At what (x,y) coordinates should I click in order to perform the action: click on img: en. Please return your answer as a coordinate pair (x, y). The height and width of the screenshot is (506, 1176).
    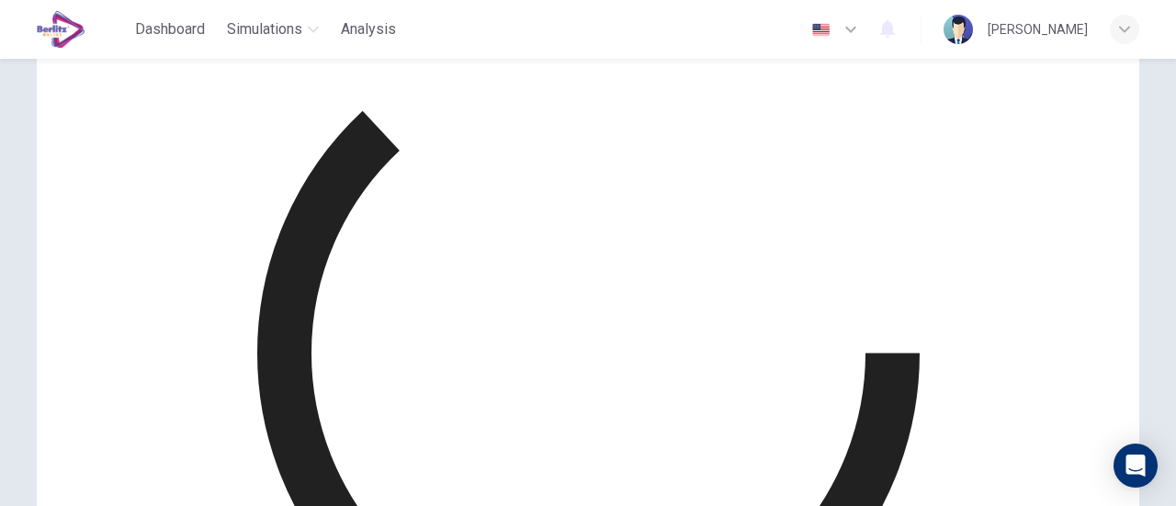
    Looking at the image, I should click on (820, 29).